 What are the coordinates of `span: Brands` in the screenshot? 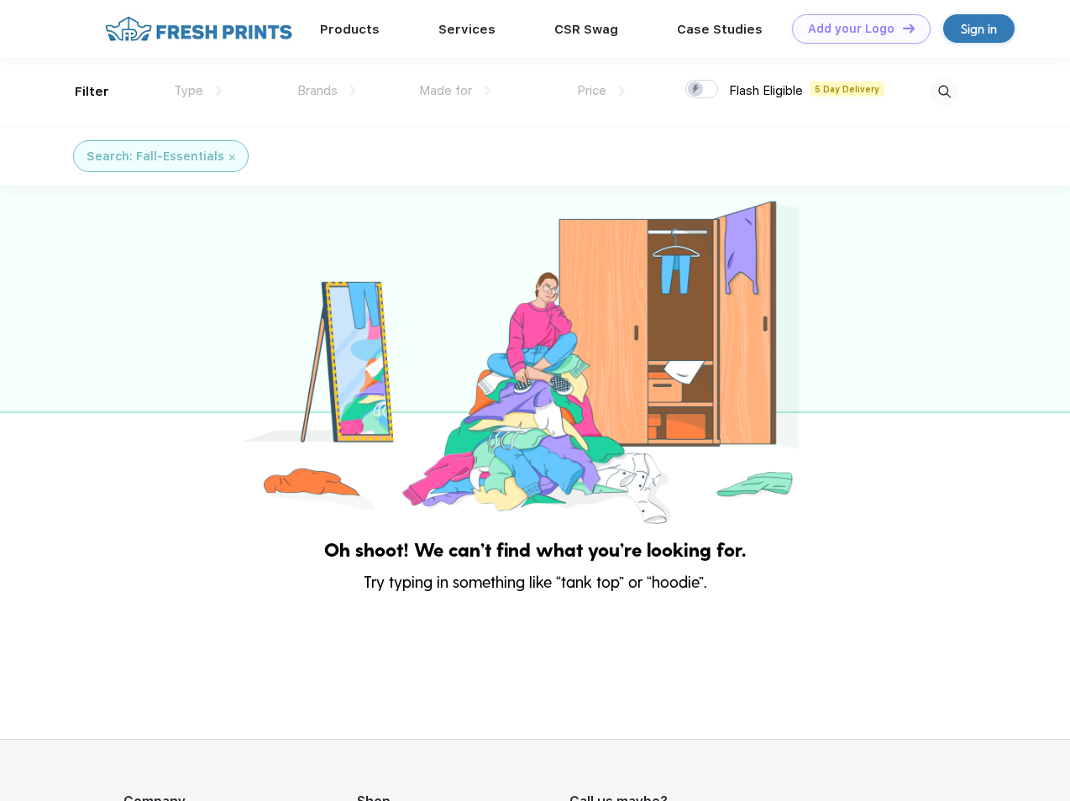 It's located at (317, 91).